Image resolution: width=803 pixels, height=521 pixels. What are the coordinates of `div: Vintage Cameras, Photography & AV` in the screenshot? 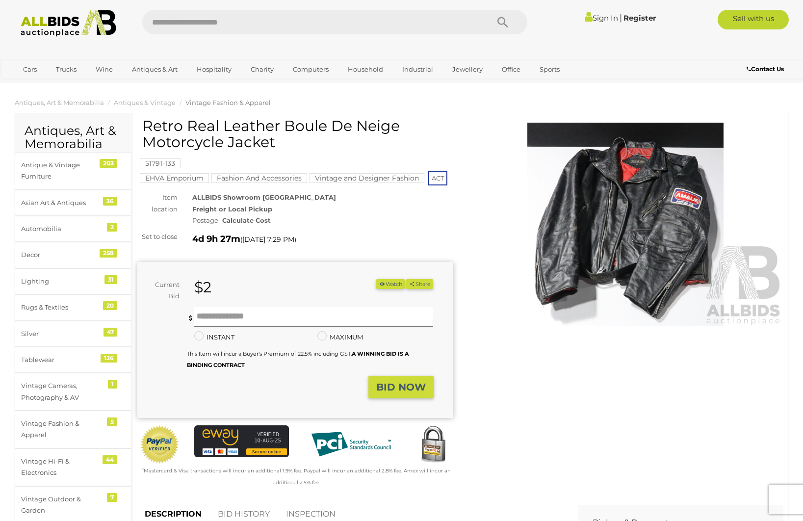 It's located at (61, 391).